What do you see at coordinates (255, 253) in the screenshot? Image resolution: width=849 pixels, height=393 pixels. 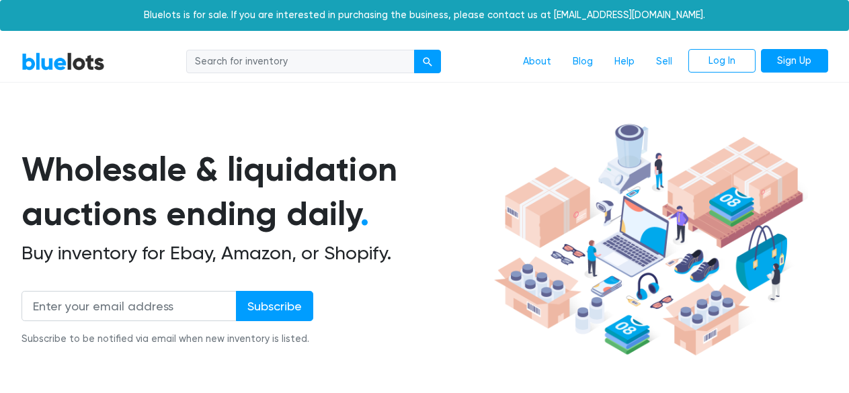 I see `h2: Buy inventory for Ebay, Amazon, or Shopify.` at bounding box center [255, 253].